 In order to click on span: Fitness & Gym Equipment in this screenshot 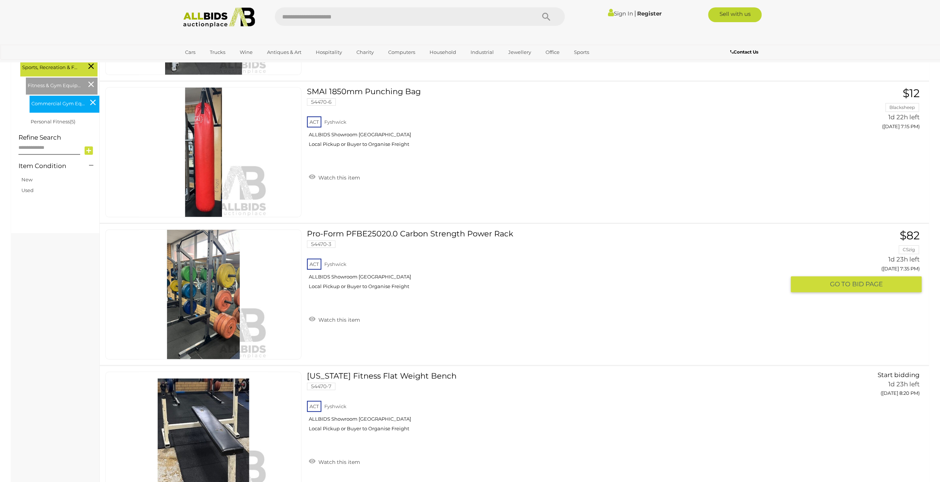, I will do `click(55, 85)`.